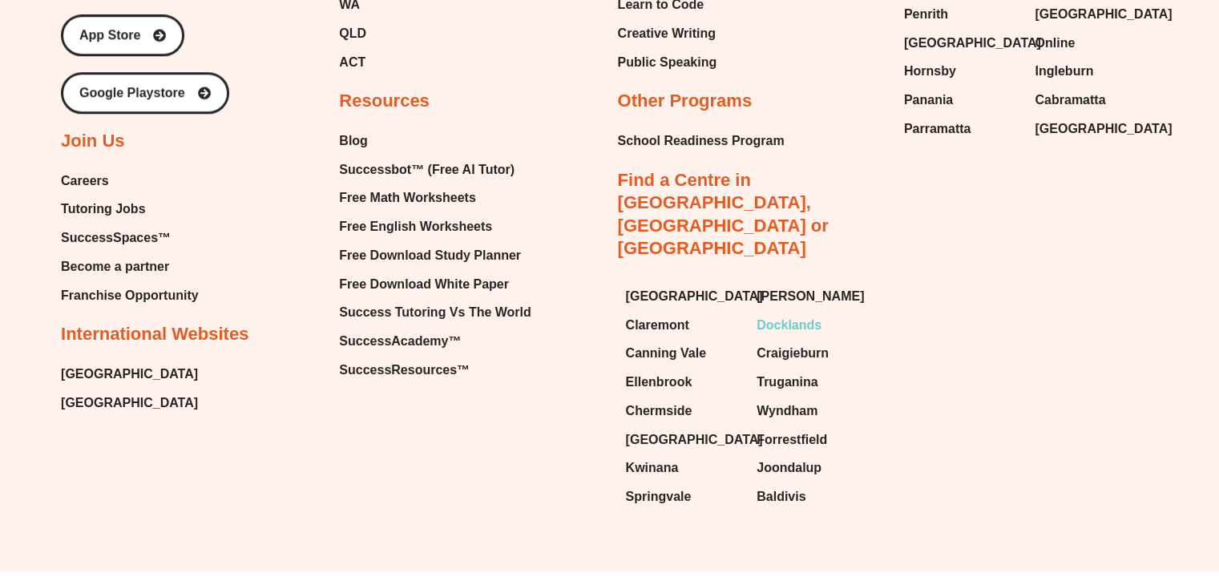 Image resolution: width=1219 pixels, height=585 pixels. I want to click on a: Google Playstore, so click(145, 93).